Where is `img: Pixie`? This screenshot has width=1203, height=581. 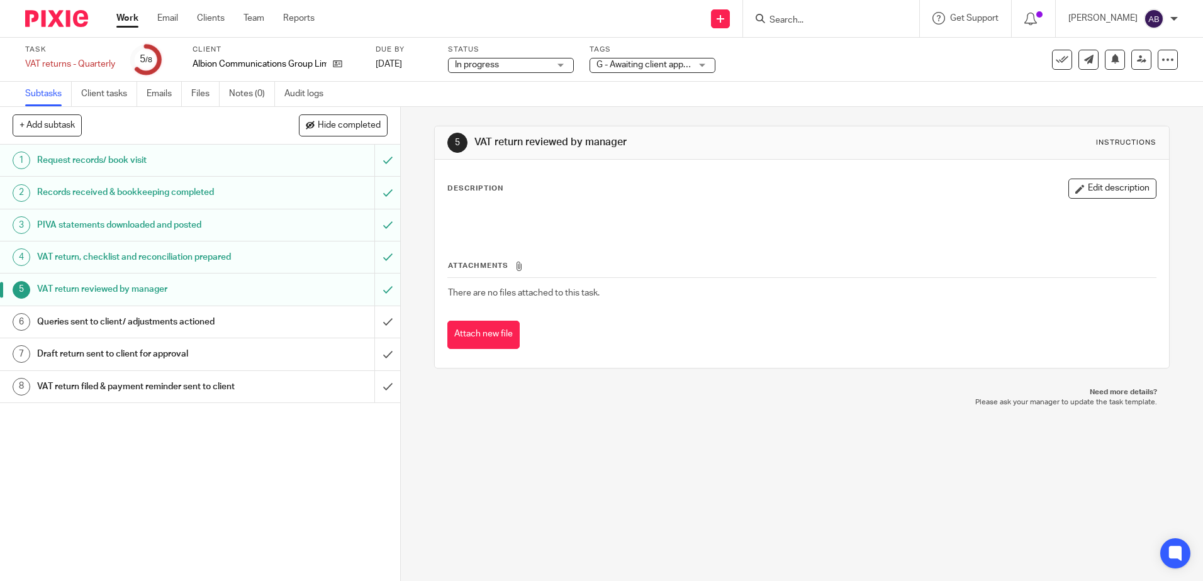 img: Pixie is located at coordinates (57, 18).